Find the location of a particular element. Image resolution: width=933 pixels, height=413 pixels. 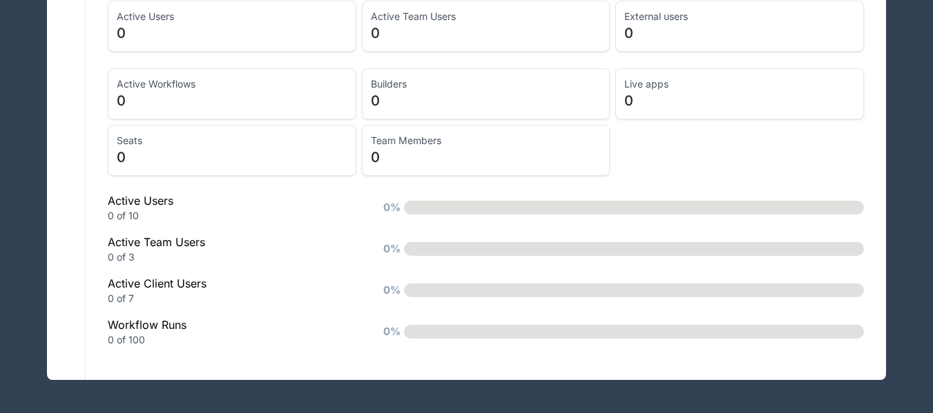

span: Seats is located at coordinates (232, 141).